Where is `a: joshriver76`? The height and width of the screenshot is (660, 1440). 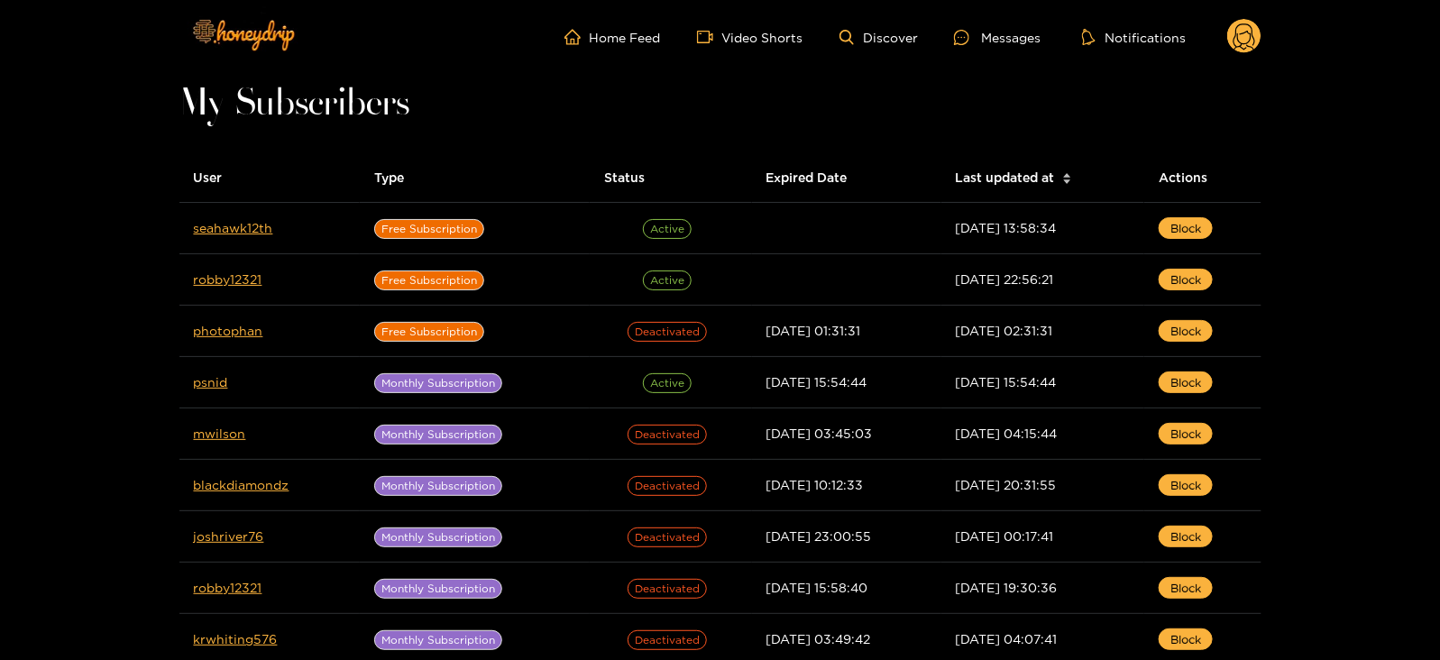 a: joshriver76 is located at coordinates (229, 536).